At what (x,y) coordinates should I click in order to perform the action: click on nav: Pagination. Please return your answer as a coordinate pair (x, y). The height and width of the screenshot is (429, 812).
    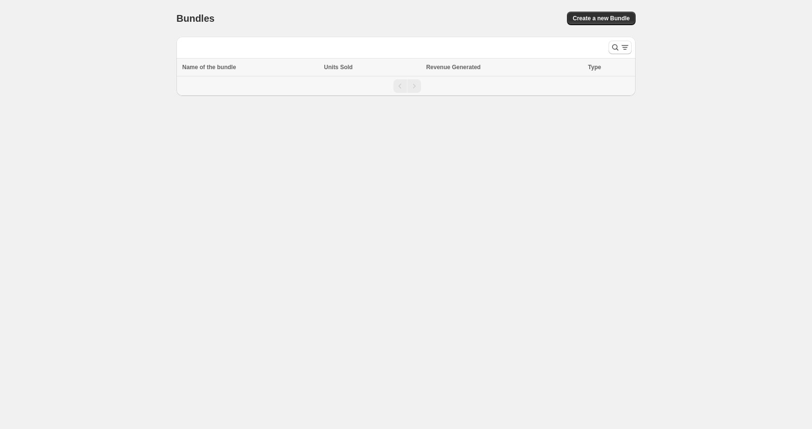
    Looking at the image, I should click on (406, 86).